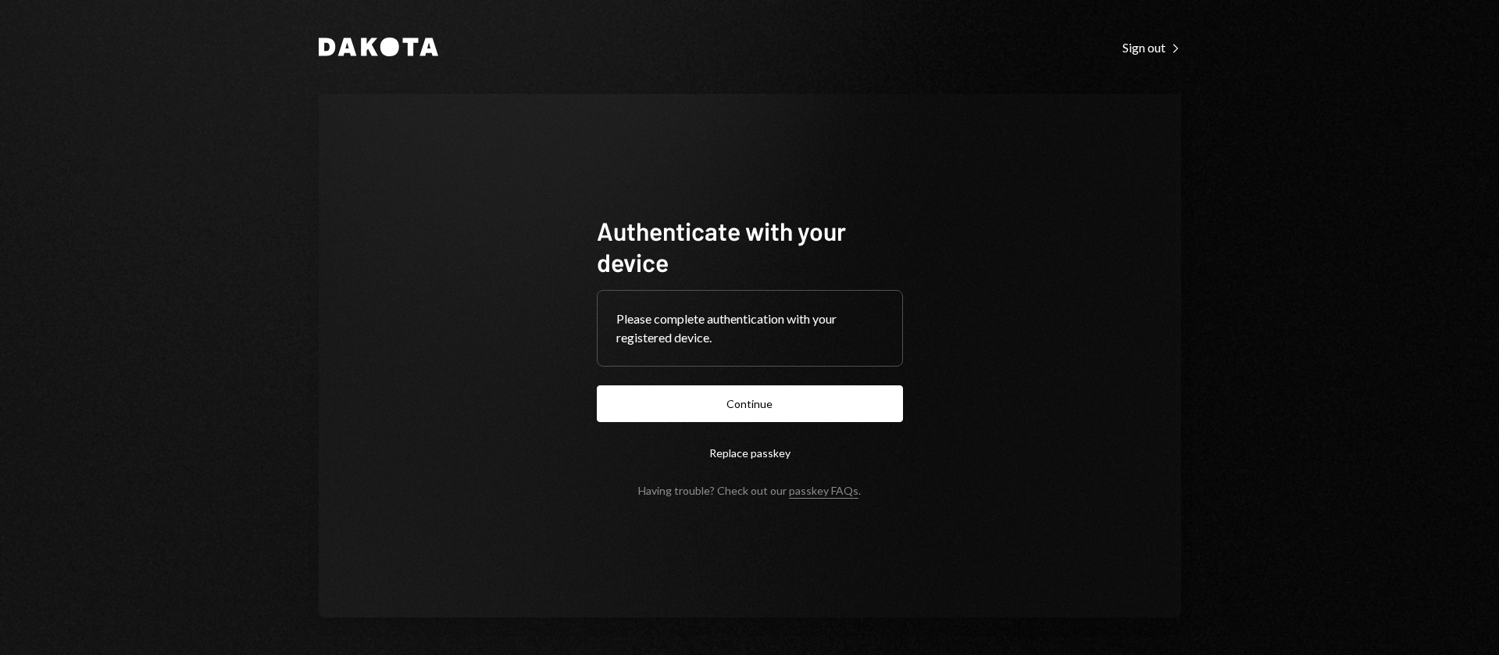  Describe the element at coordinates (750, 328) in the screenshot. I see `div: Please complete authentication with your registered device.` at that location.